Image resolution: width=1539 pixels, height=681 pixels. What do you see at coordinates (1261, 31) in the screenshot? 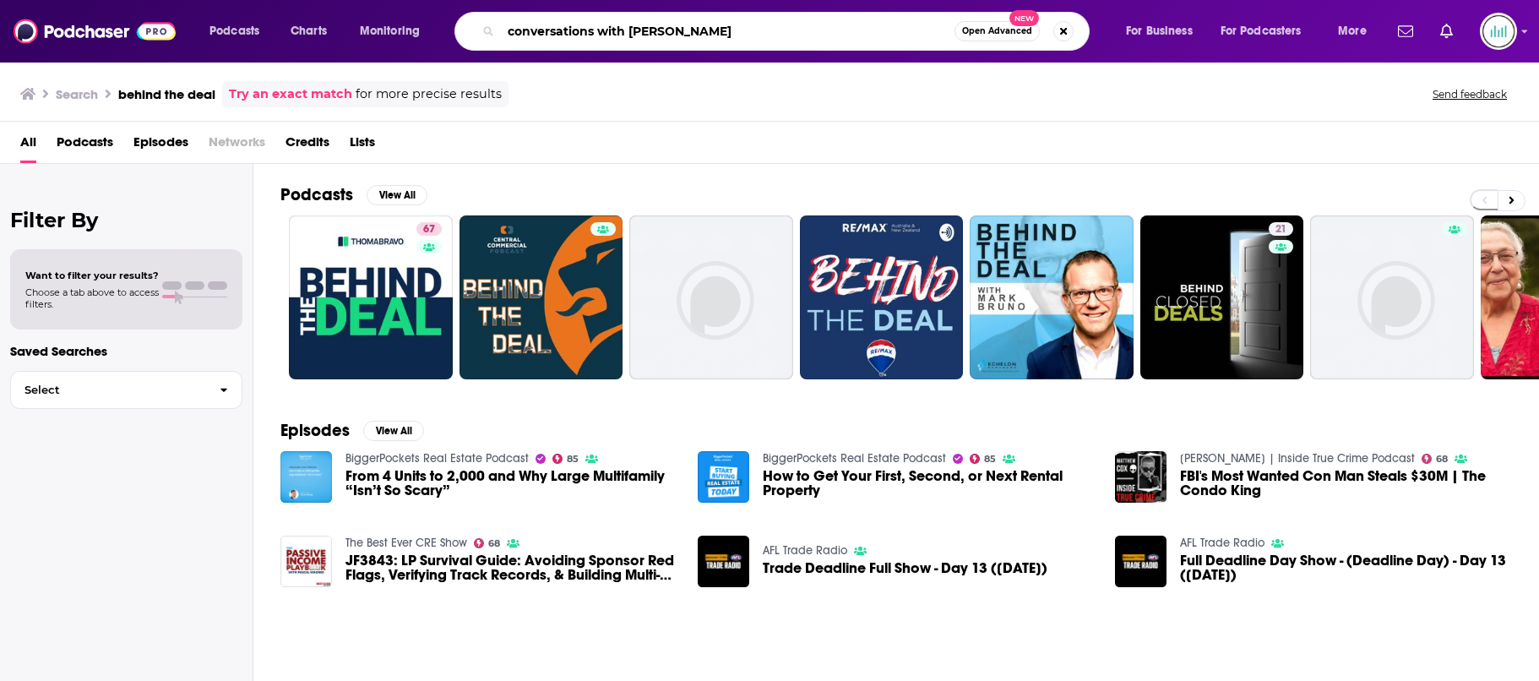
I see `span: For Podcasters` at bounding box center [1261, 31].